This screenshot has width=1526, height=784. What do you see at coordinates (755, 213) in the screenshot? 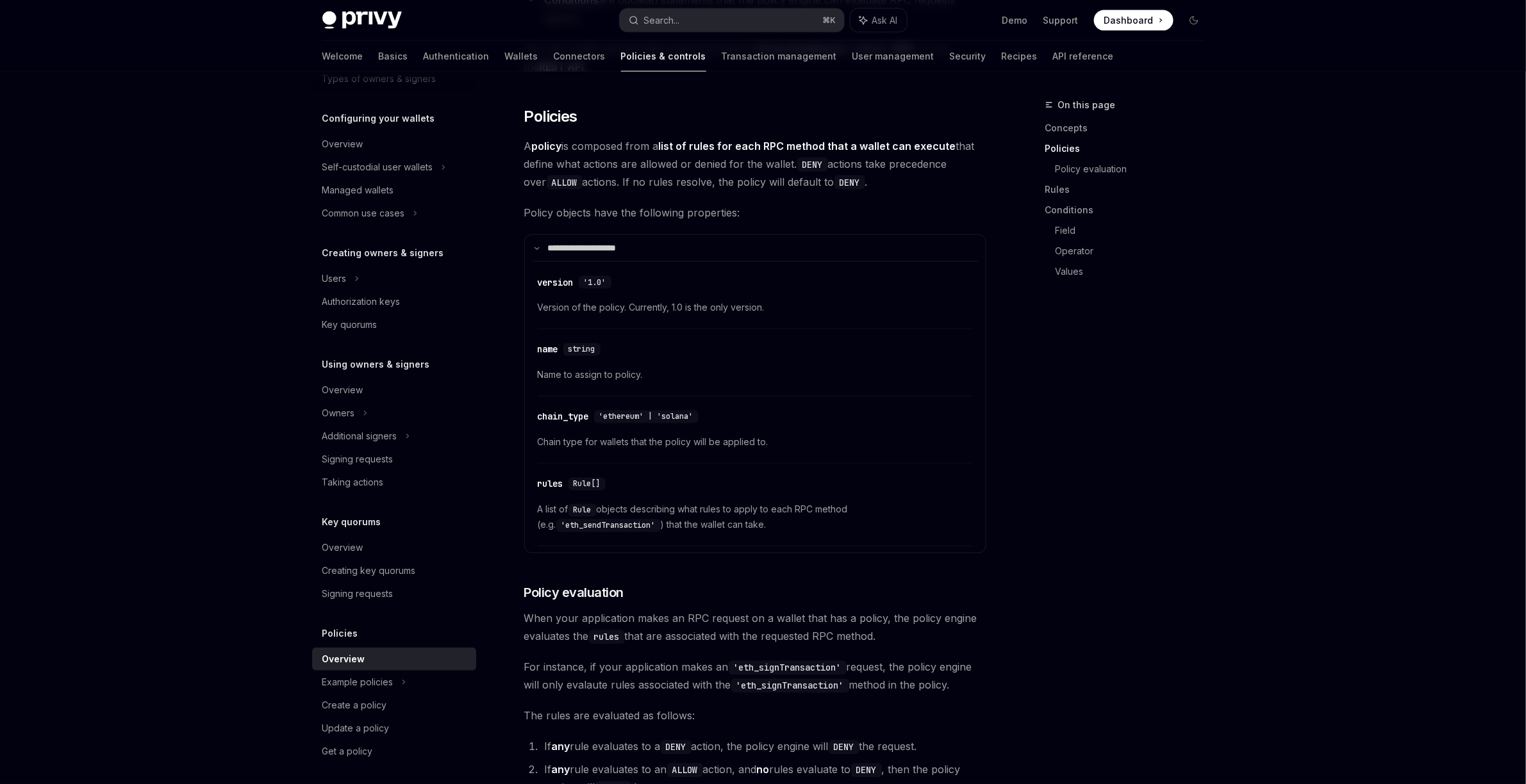
I see `span: Policy objects have the following properties:` at bounding box center [755, 213].